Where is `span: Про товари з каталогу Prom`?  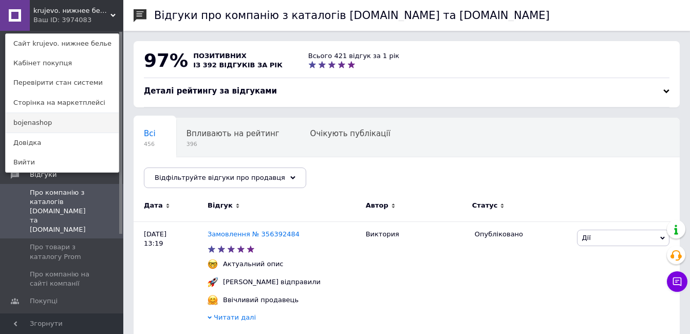
span: Про товари з каталогу Prom is located at coordinates (62, 252).